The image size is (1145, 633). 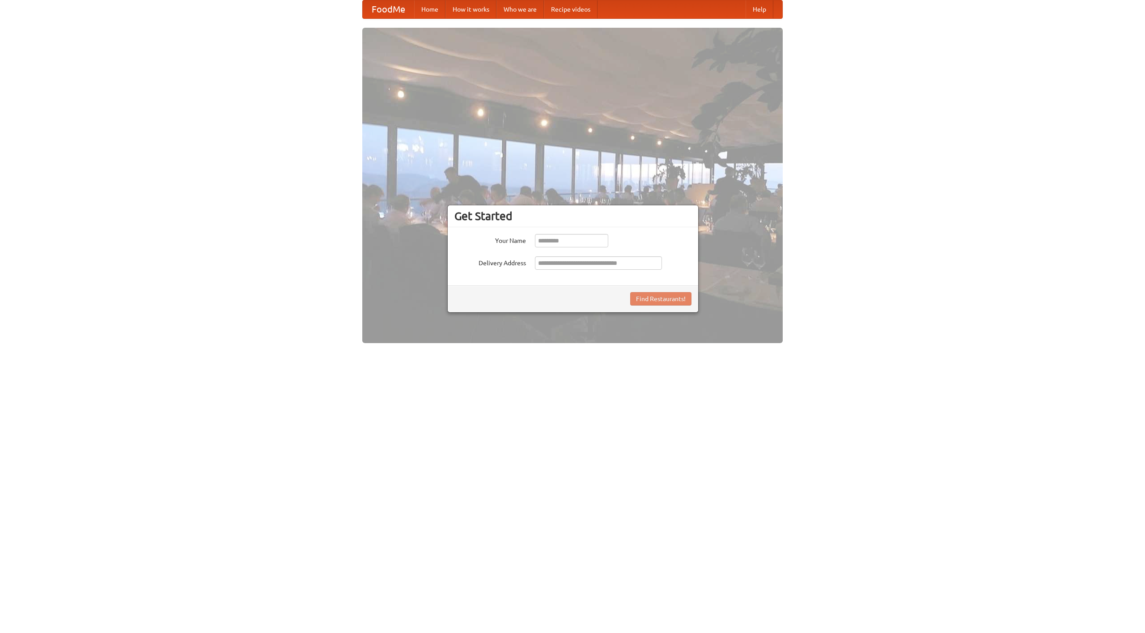 I want to click on h3: Get Started, so click(x=573, y=216).